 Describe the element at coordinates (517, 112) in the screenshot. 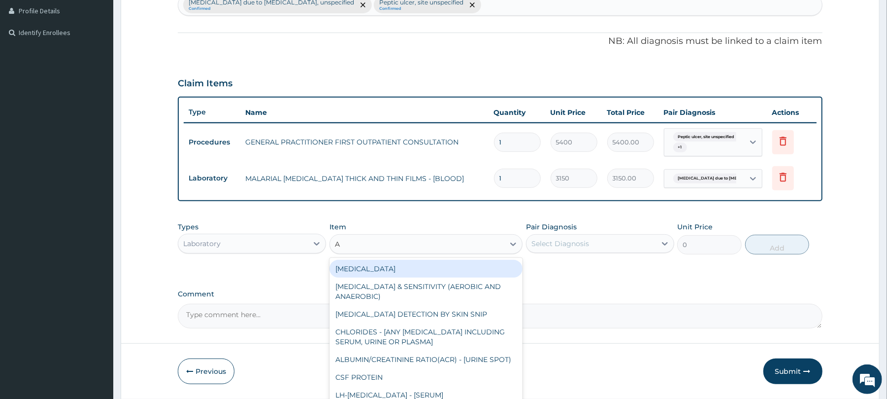

I see `th: Quantity` at that location.